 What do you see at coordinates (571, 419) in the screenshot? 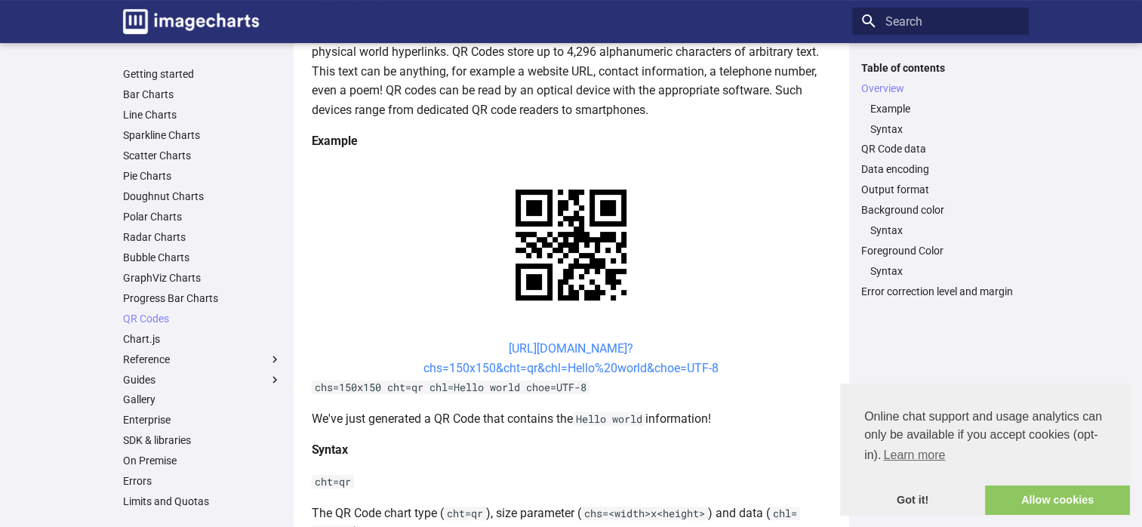
I see `p: We've just generated a QR Code that contains the information!` at bounding box center [571, 419].